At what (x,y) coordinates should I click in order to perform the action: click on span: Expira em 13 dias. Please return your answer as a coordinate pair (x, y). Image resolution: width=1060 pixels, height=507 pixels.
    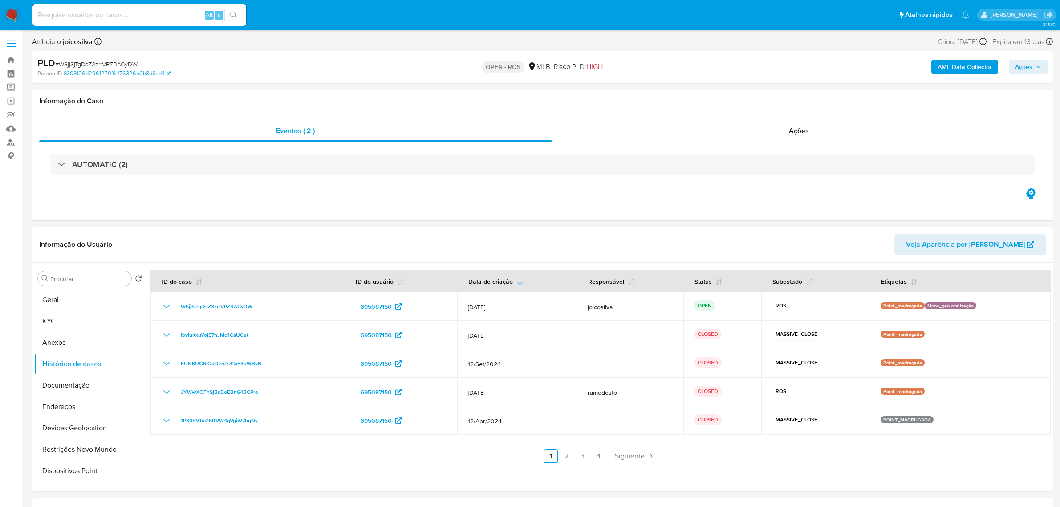
    Looking at the image, I should click on (1018, 42).